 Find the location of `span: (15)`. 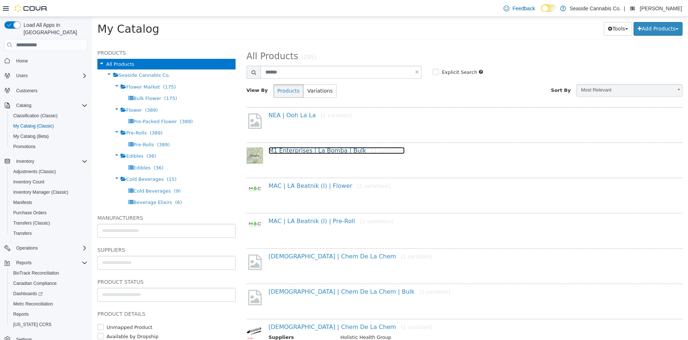

span: (15) is located at coordinates (80, 162).